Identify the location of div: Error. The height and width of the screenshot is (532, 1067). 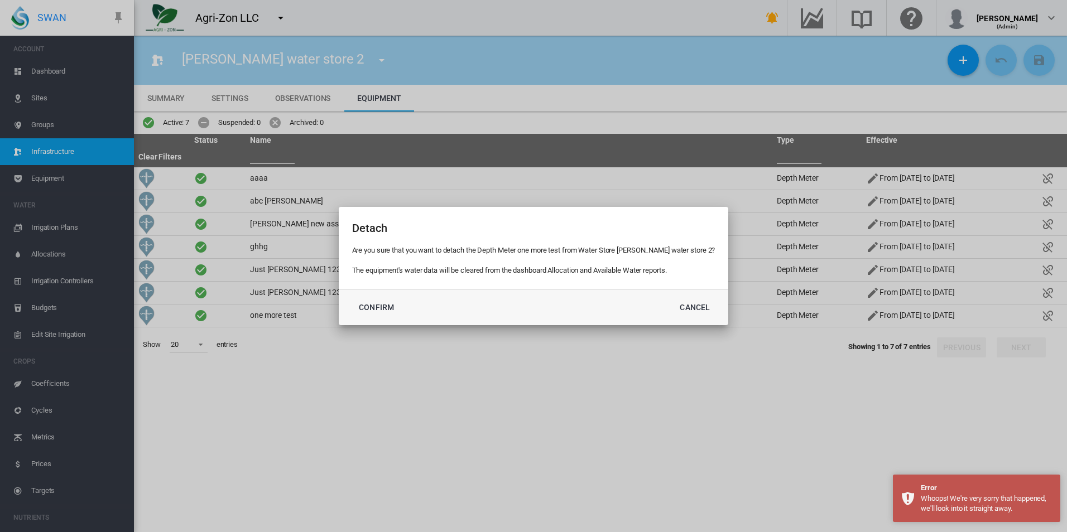
(986, 488).